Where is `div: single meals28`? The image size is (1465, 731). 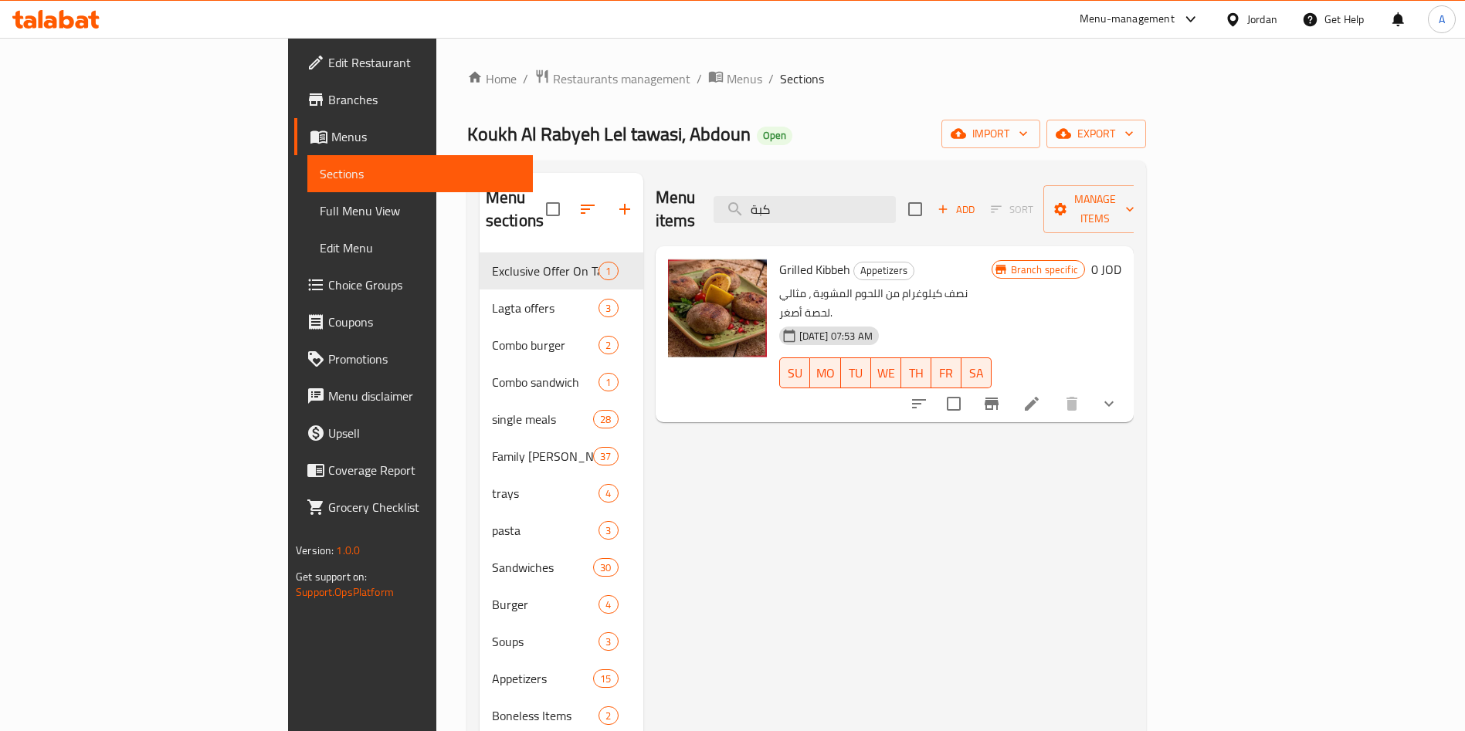 div: single meals28 is located at coordinates (562, 419).